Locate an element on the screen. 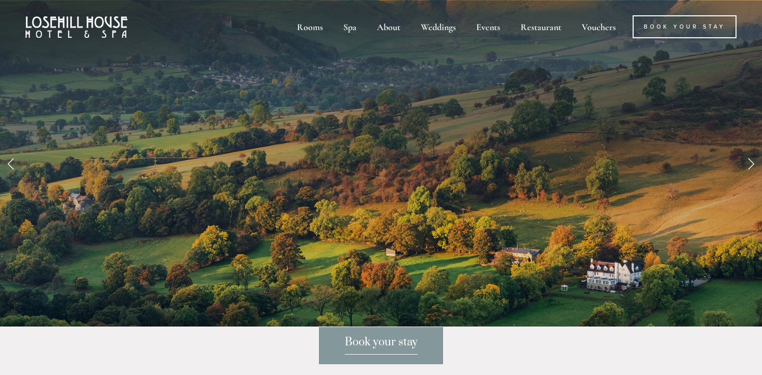 This screenshot has height=375, width=762. a: Next Slide is located at coordinates (751, 163).